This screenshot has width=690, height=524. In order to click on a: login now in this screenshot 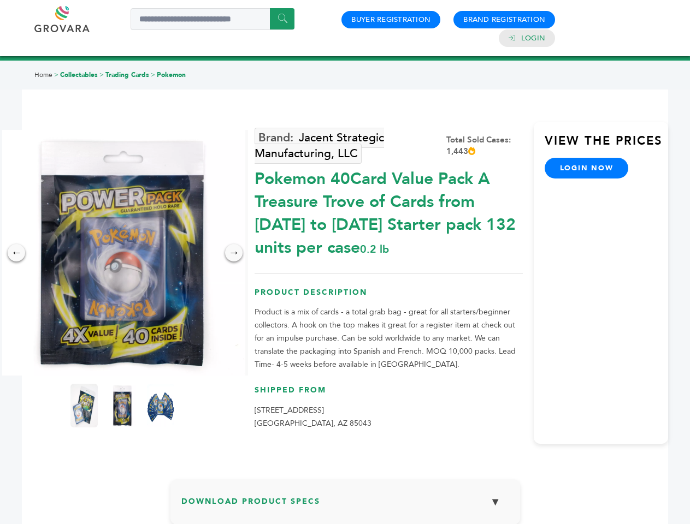, I will do `click(587, 168)`.